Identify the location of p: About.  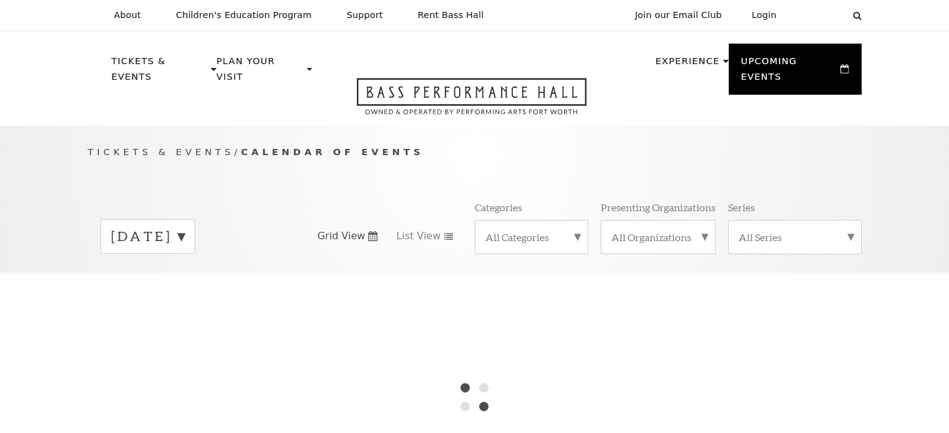
(127, 15).